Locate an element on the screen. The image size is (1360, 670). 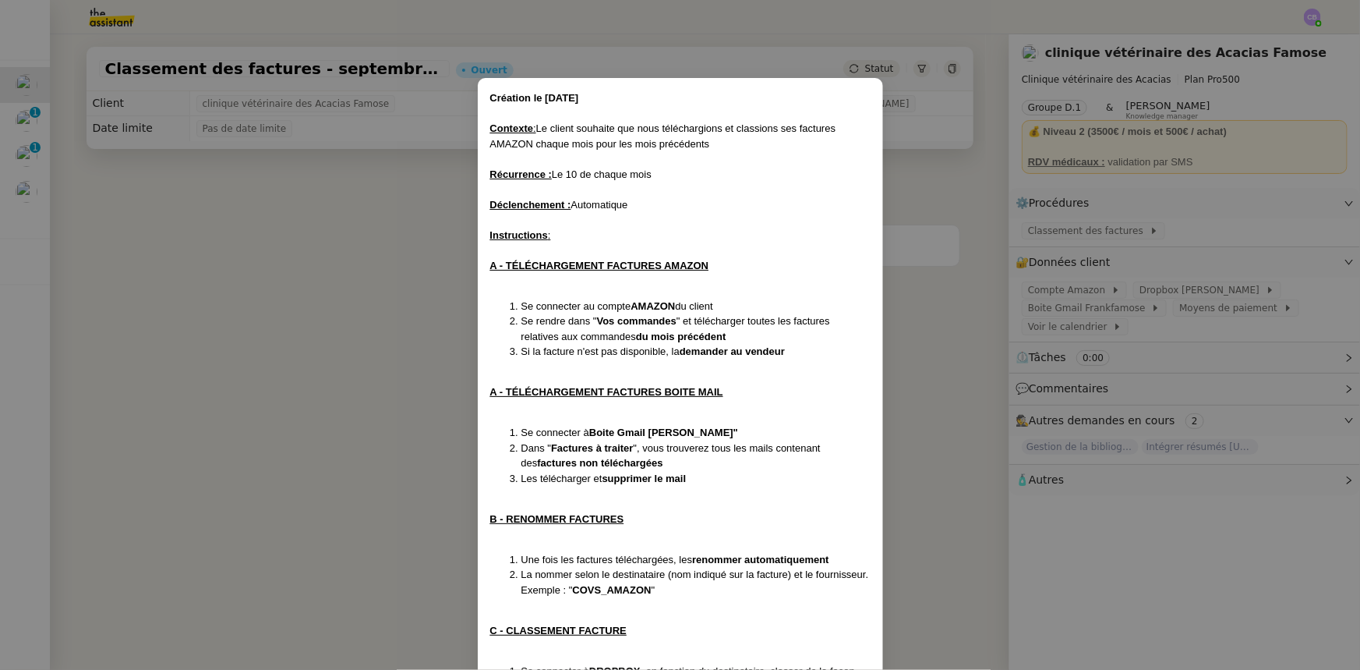
div: Automatique is located at coordinates (680, 205).